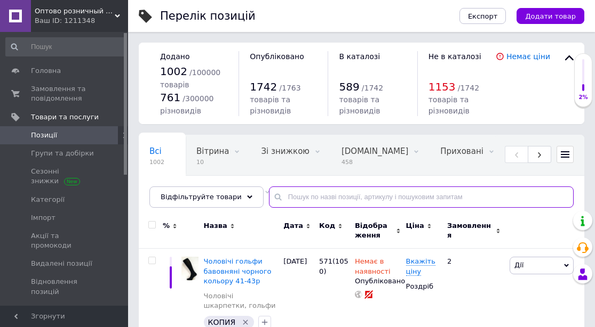 The height and width of the screenshot is (327, 595). Describe the element at coordinates (245, 323) in the screenshot. I see `svg: Видалити мітку` at that location.